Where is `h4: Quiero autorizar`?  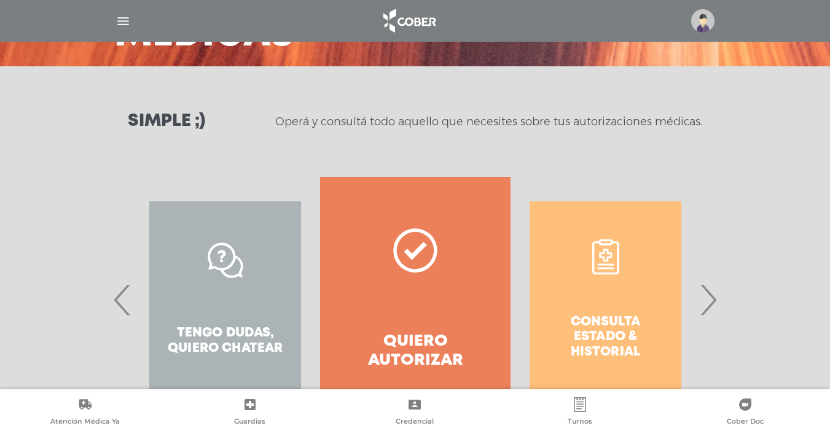
h4: Quiero autorizar is located at coordinates (414, 351).